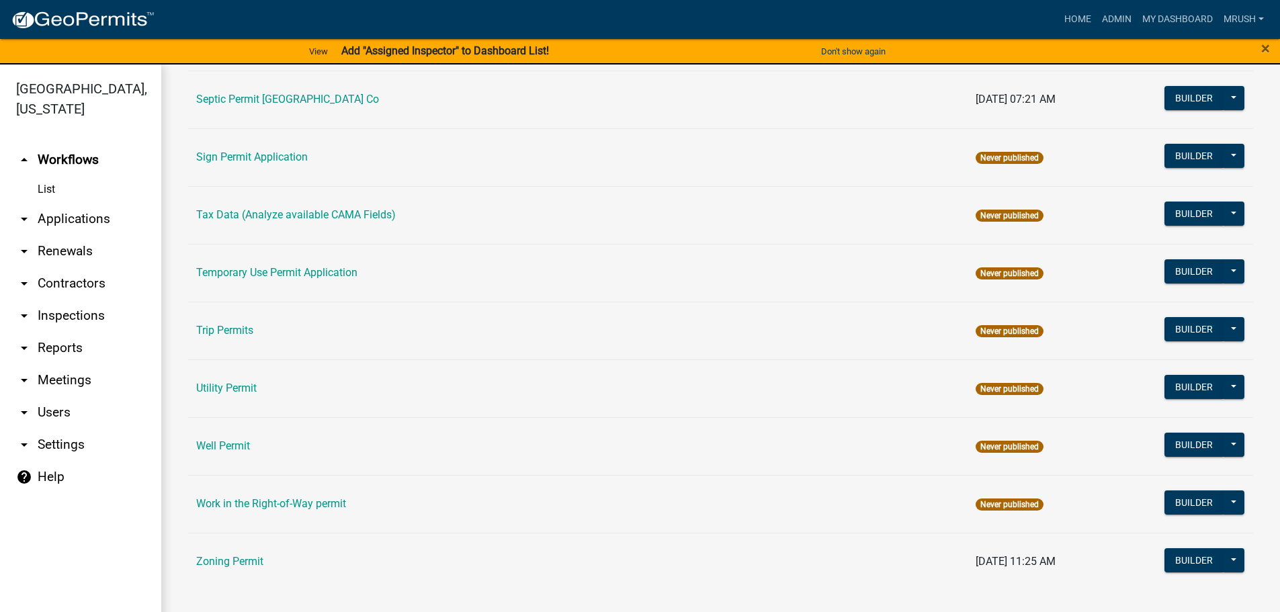  What do you see at coordinates (1265, 48) in the screenshot?
I see `button: Close` at bounding box center [1265, 48].